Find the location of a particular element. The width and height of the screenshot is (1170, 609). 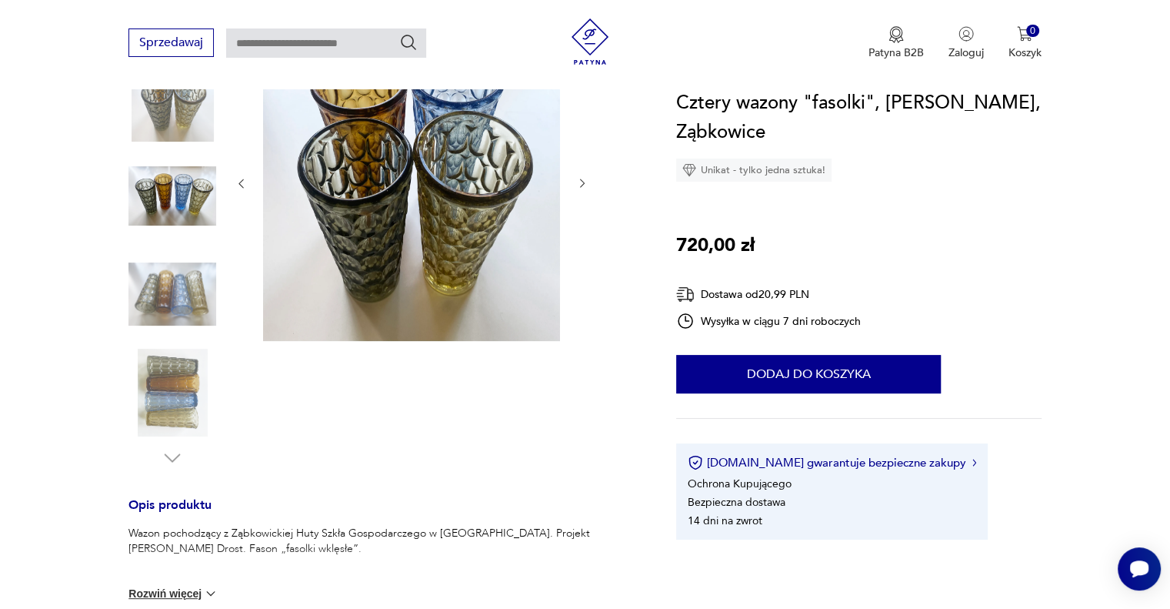

li: 14 dni na zwrot is located at coordinates (725, 520).